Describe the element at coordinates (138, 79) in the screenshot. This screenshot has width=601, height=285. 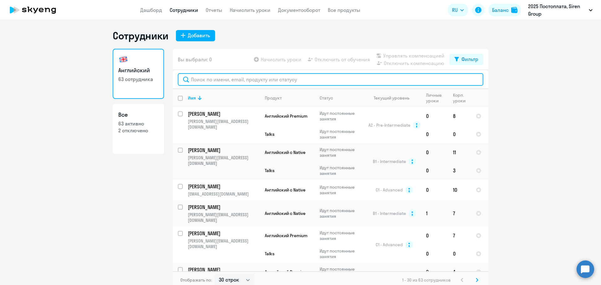
I see `p: 63 сотрудника` at that location.